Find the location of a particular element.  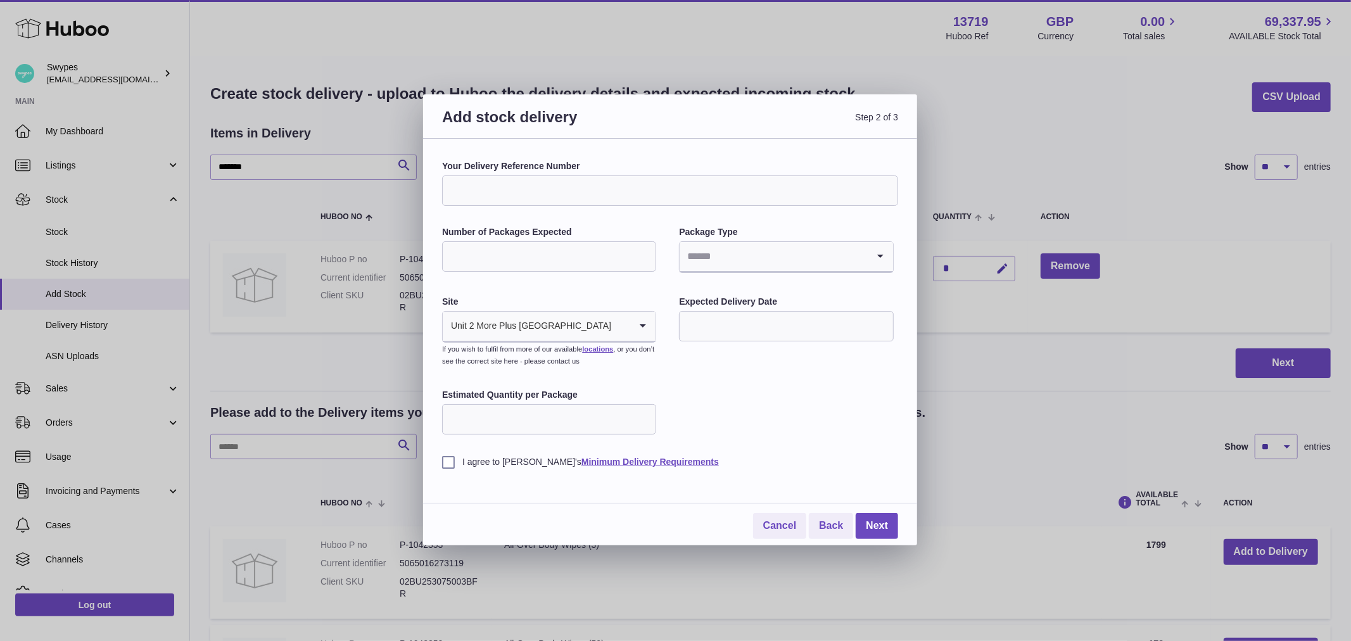

a: Cancel is located at coordinates (780, 526).